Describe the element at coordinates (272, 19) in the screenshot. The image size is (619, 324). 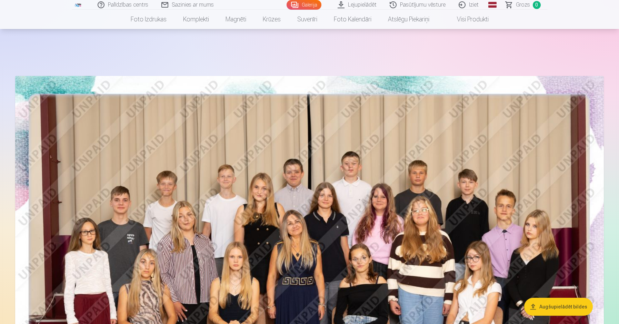
I see `a: Krūzes` at that location.